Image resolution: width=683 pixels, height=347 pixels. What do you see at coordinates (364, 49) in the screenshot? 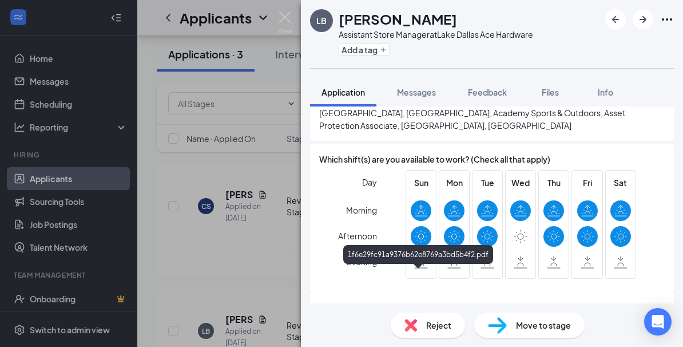
I see `button: PlusAdd a tag` at bounding box center [364, 49].